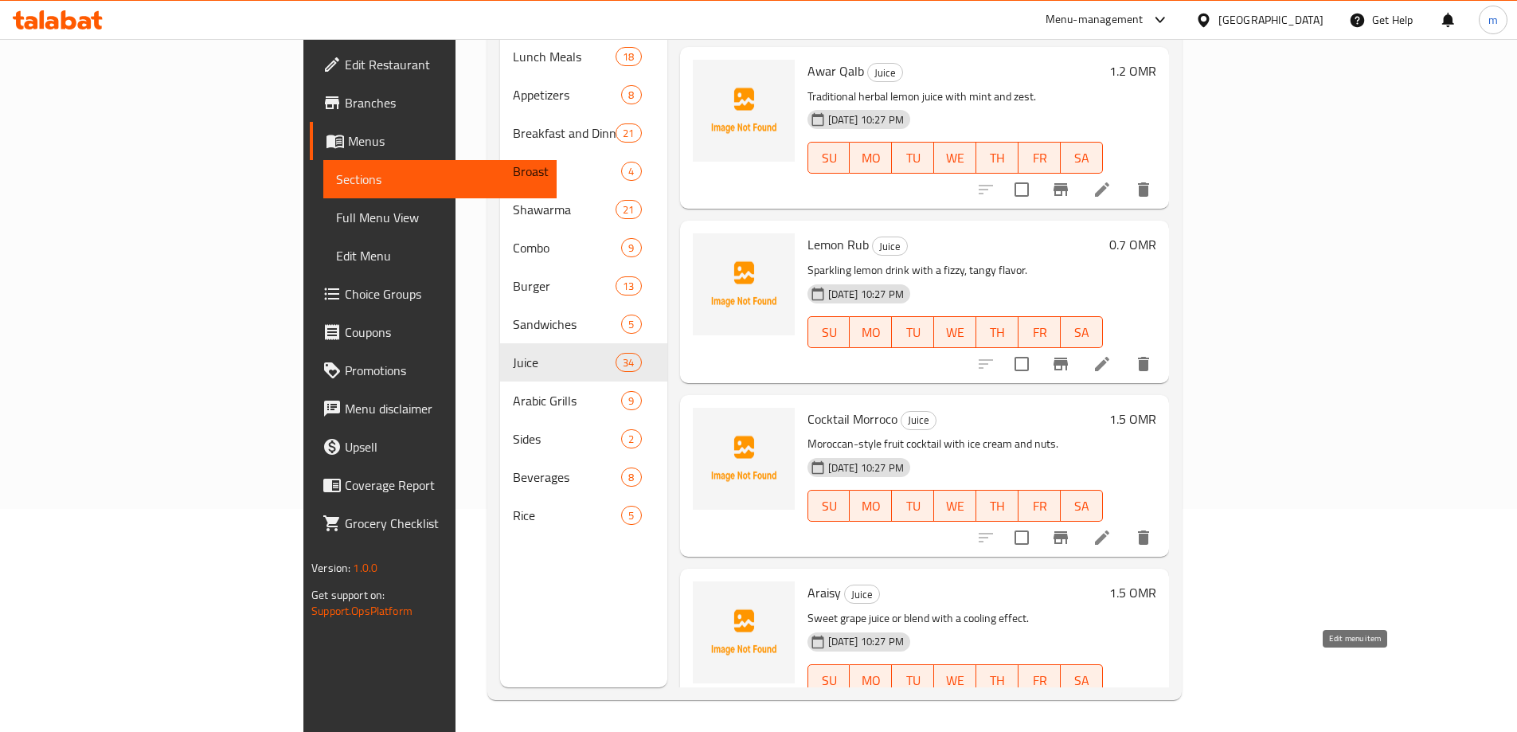  What do you see at coordinates (838, 245) in the screenshot?
I see `span: Lemon Rub` at bounding box center [838, 245].